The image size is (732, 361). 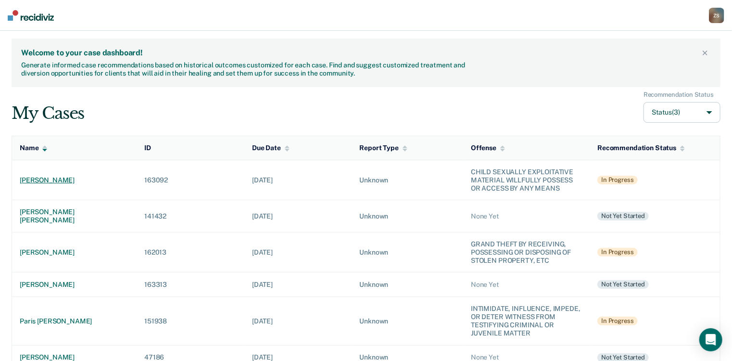 I want to click on div: ID, so click(x=148, y=148).